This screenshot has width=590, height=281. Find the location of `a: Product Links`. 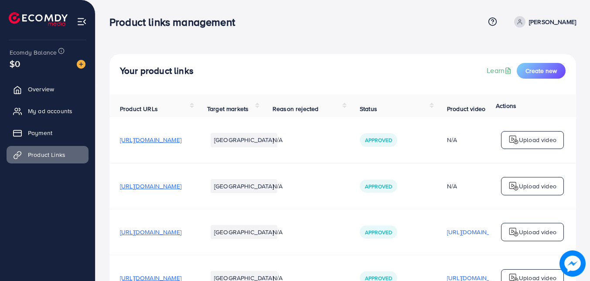

a: Product Links is located at coordinates (48, 154).